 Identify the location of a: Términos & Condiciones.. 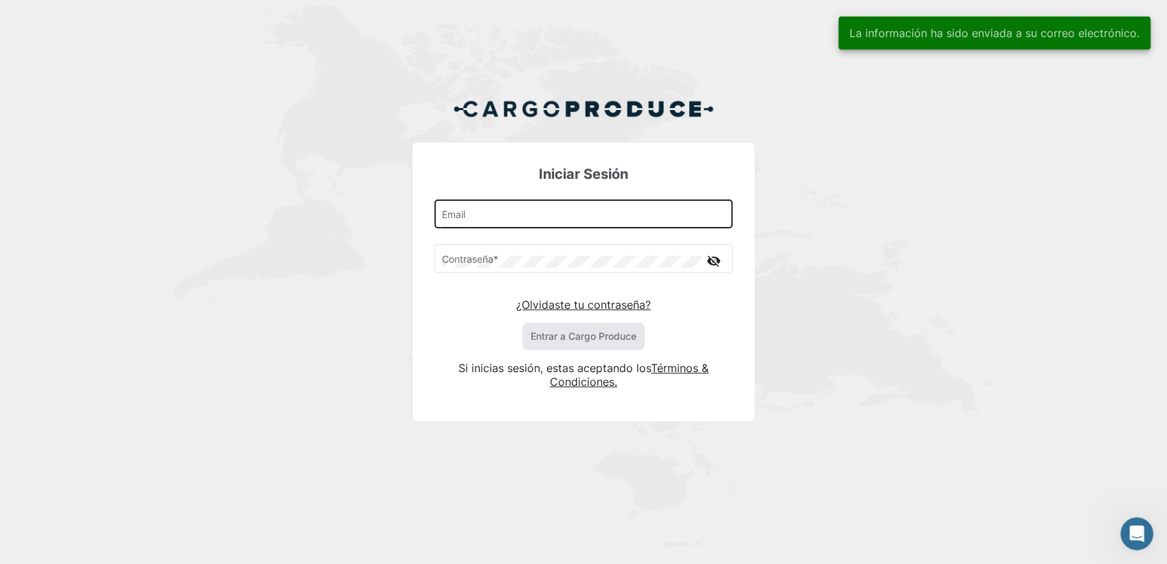
(629, 375).